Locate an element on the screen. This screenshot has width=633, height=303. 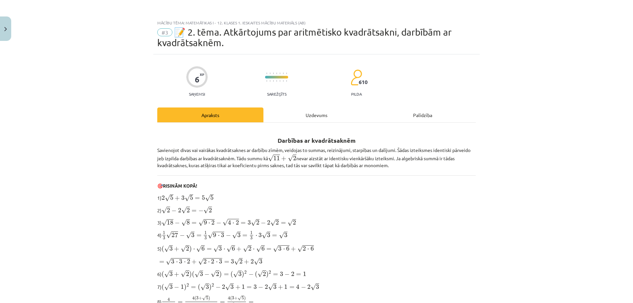
p: 4) is located at coordinates (317, 235).